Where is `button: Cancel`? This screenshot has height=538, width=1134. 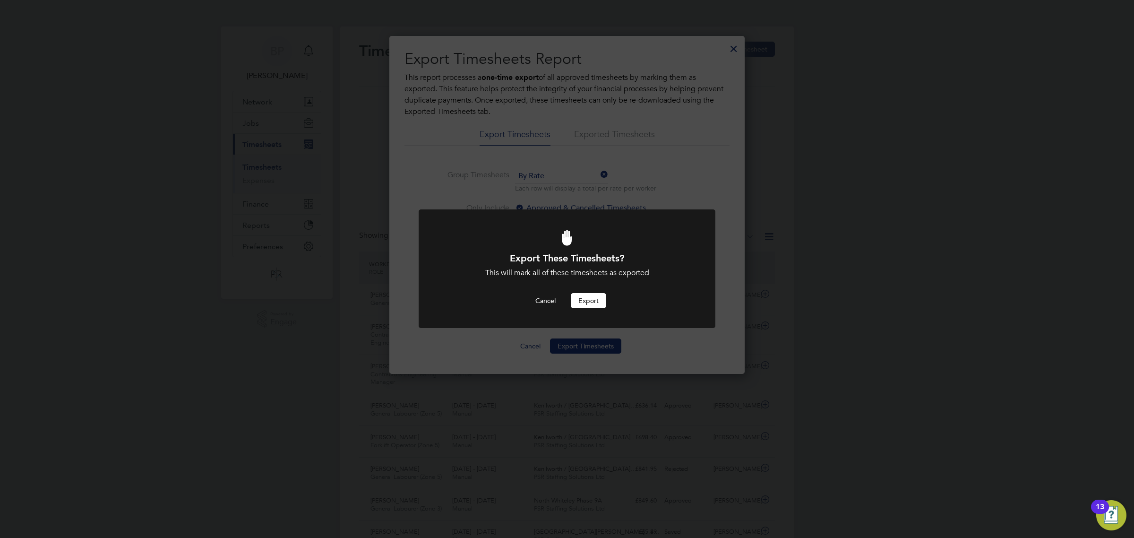 button: Cancel is located at coordinates (545, 301).